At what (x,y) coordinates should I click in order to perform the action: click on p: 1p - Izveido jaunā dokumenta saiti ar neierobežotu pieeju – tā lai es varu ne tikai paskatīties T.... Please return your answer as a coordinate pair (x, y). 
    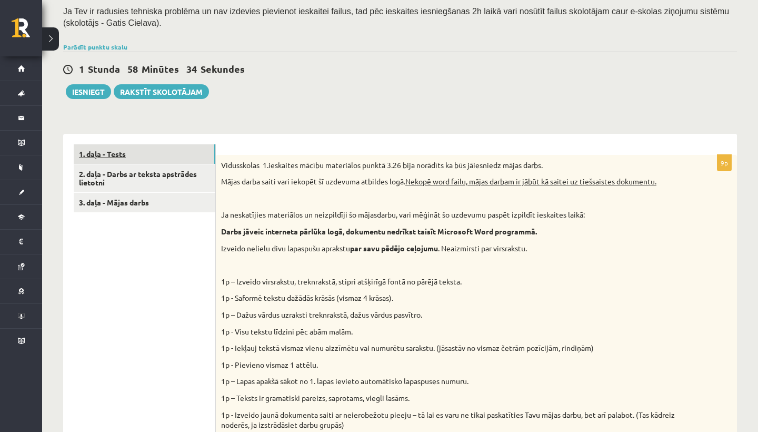
    Looking at the image, I should click on (450, 420).